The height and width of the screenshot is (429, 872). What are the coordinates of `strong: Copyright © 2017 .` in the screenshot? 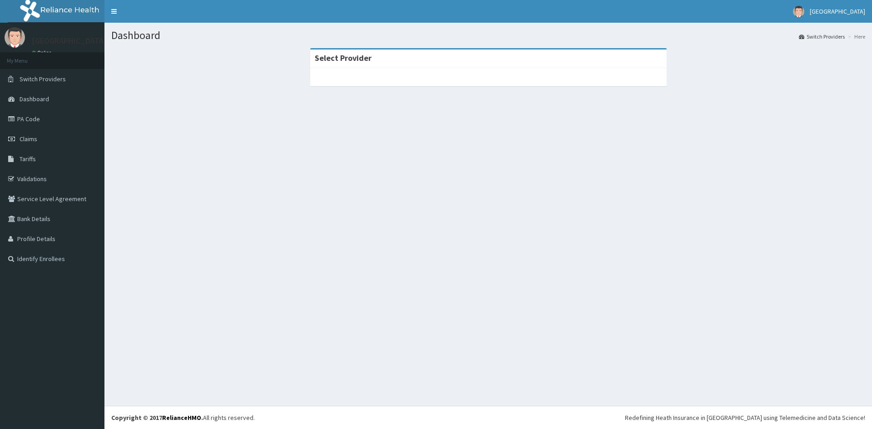 It's located at (157, 418).